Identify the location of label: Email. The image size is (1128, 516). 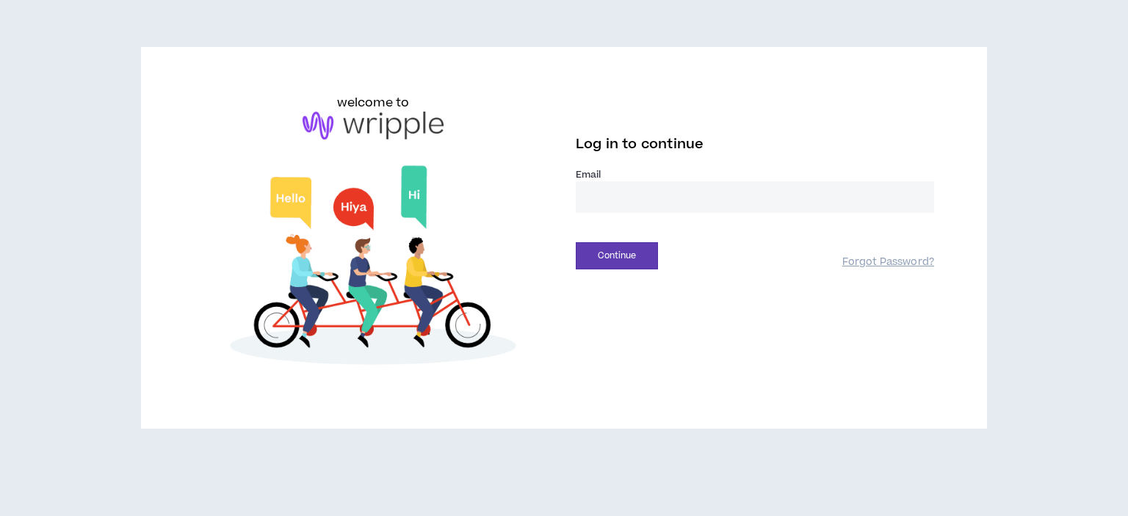
(755, 175).